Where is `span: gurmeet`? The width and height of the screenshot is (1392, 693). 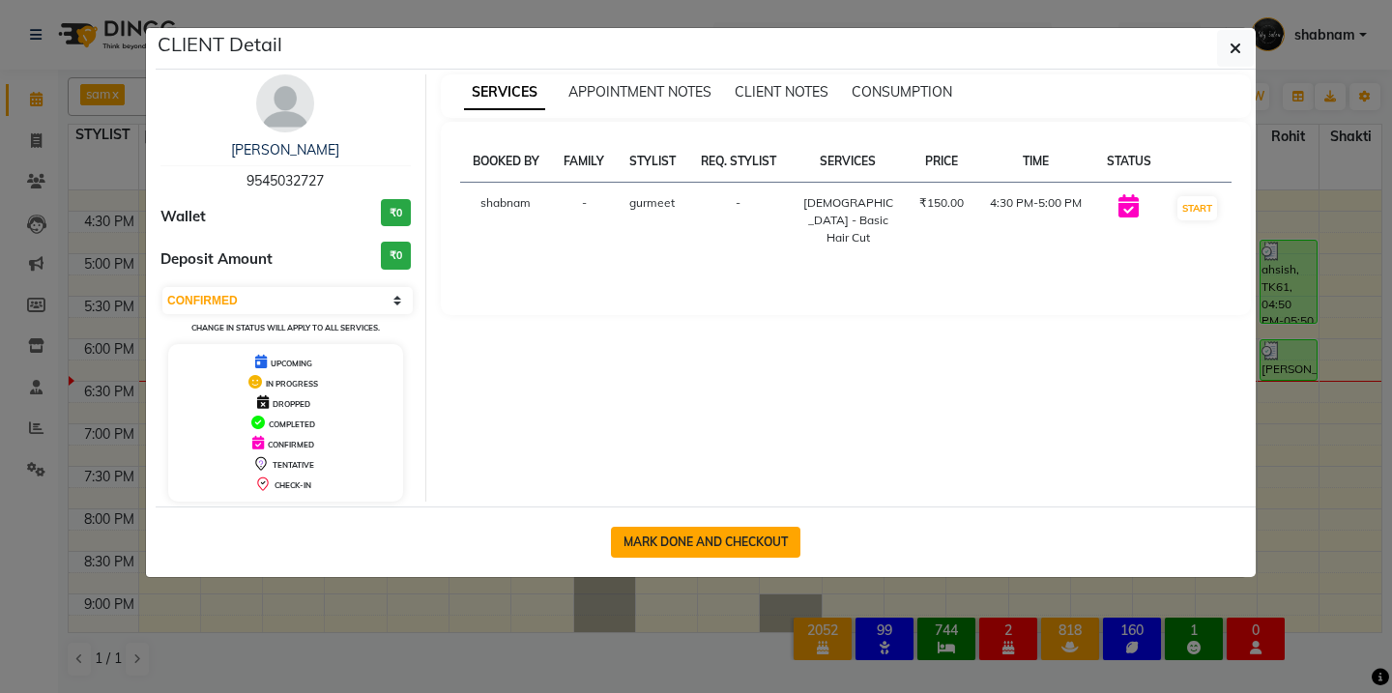 span: gurmeet is located at coordinates (652, 202).